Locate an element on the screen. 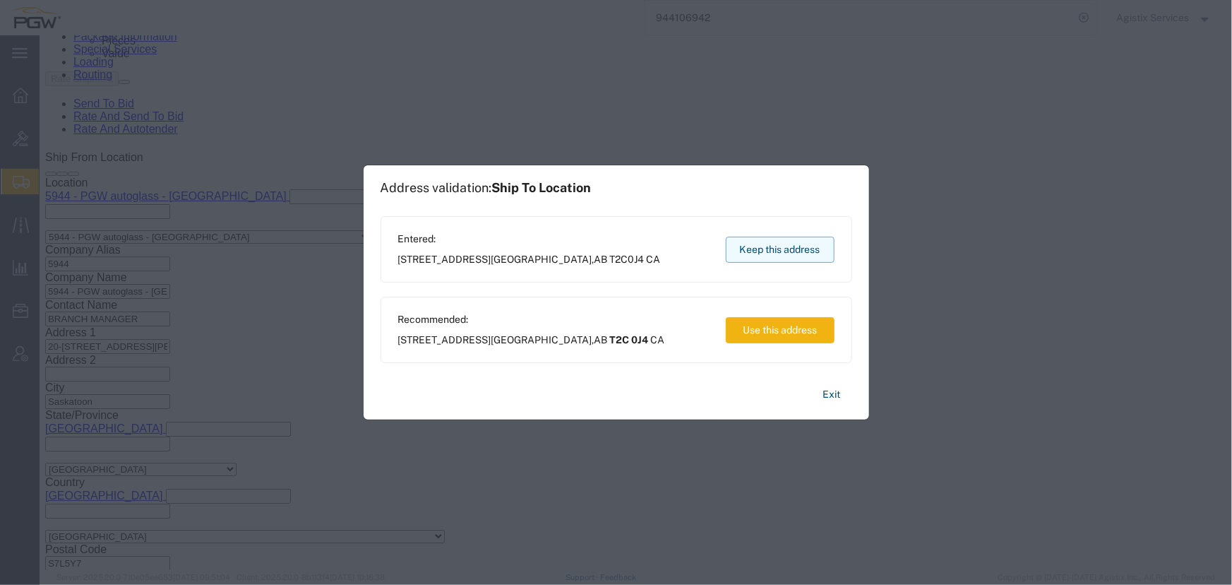 Image resolution: width=1232 pixels, height=585 pixels. button: Use this address is located at coordinates (780, 330).